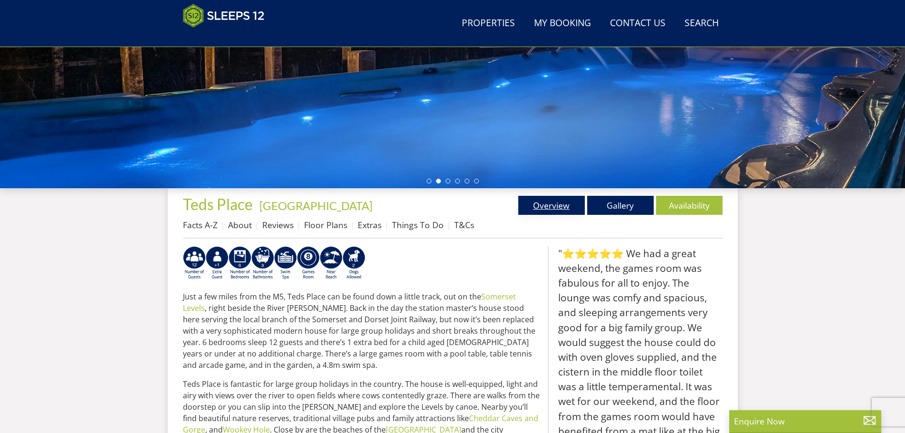 The image size is (905, 433). I want to click on p: Enquire Now, so click(805, 421).